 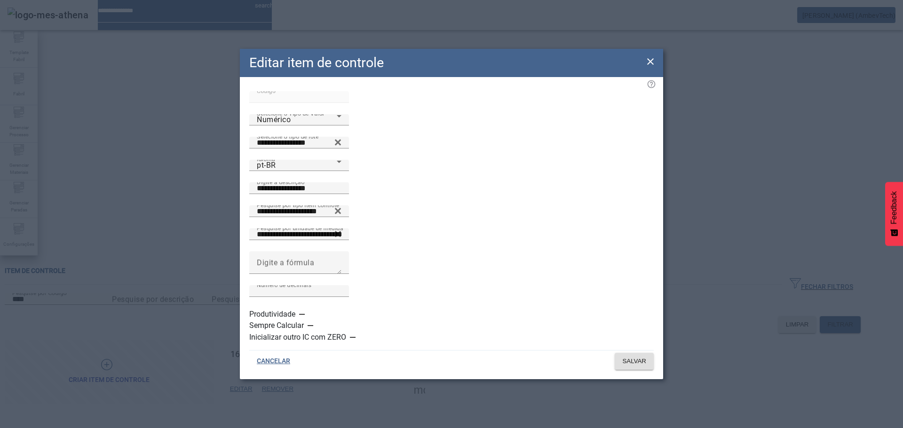 I want to click on mat-label: Pesquise por tipo item controle, so click(x=298, y=205).